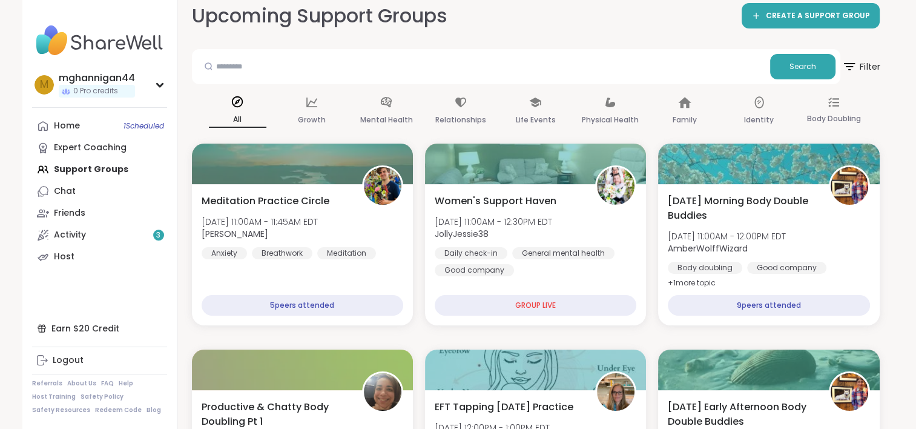  I want to click on p: Relationships, so click(461, 120).